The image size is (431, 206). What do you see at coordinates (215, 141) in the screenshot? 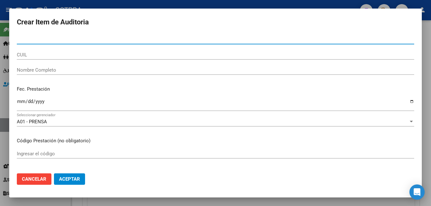
I see `p: Código Prestación (no obligatorio)` at bounding box center [215, 141].